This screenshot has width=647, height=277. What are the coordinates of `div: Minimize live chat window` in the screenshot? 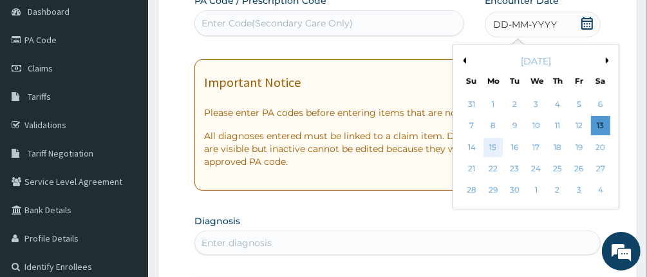 It's located at (226, 22).